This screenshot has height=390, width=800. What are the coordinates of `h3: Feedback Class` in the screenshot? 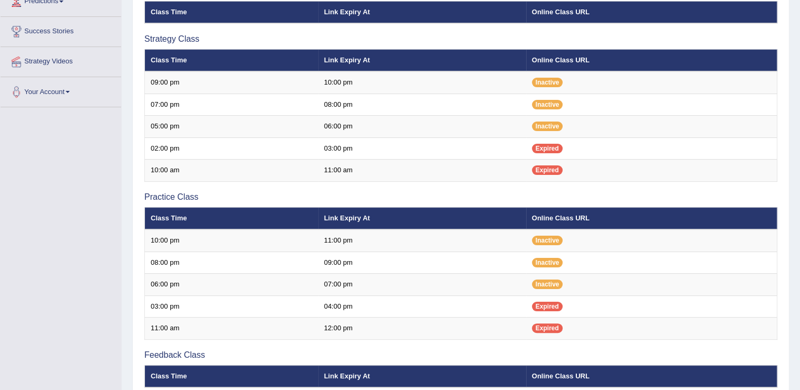 It's located at (460, 355).